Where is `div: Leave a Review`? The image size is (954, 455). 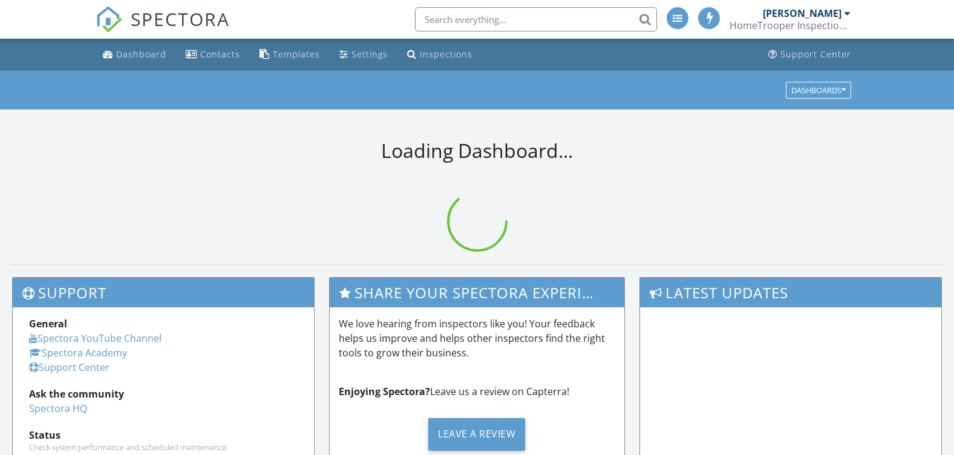 div: Leave a Review is located at coordinates (477, 434).